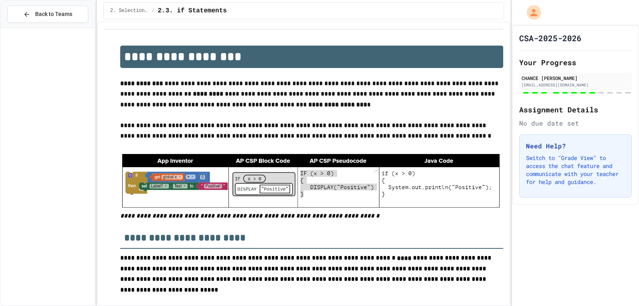  Describe the element at coordinates (531, 12) in the screenshot. I see `div: My Account` at that location.